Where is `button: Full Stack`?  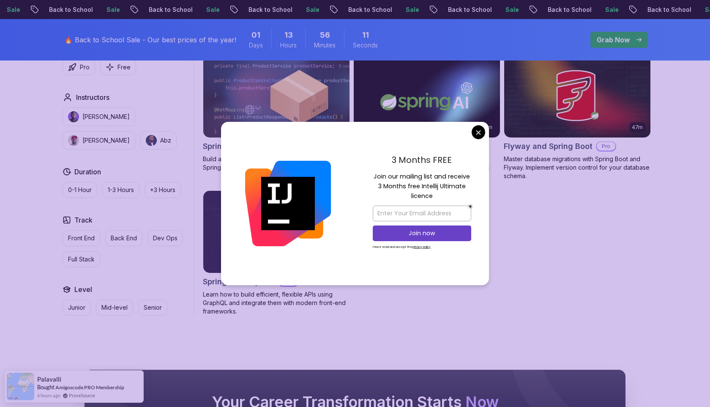
button: Full Stack is located at coordinates (81, 259).